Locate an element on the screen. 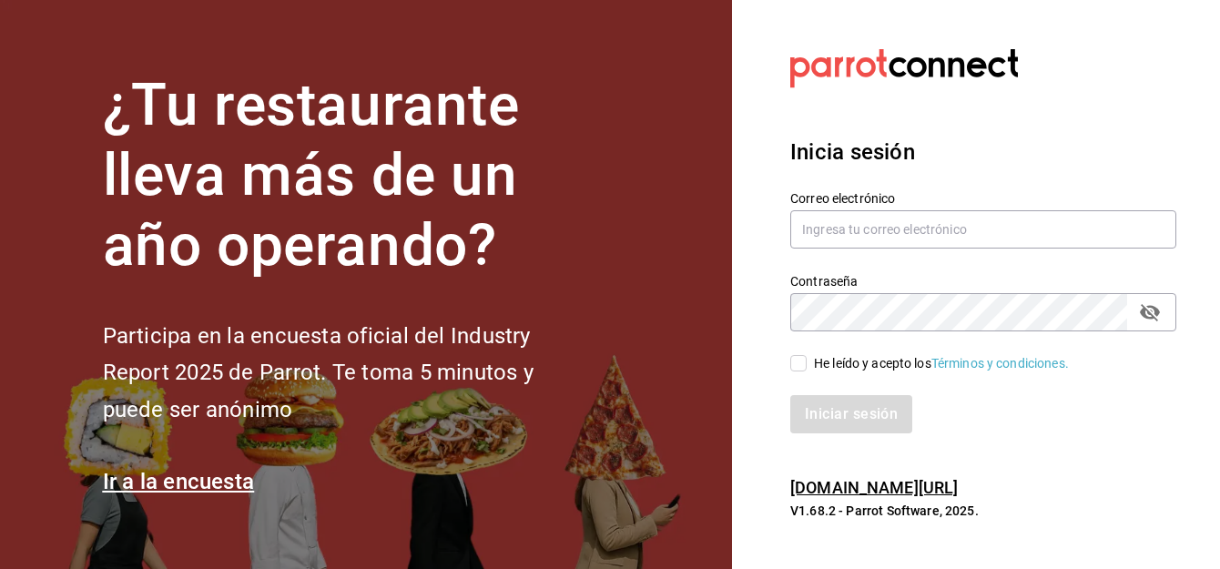  h1: ¿Tu restaurante lleva más de un año operando? is located at coordinates (349, 176).